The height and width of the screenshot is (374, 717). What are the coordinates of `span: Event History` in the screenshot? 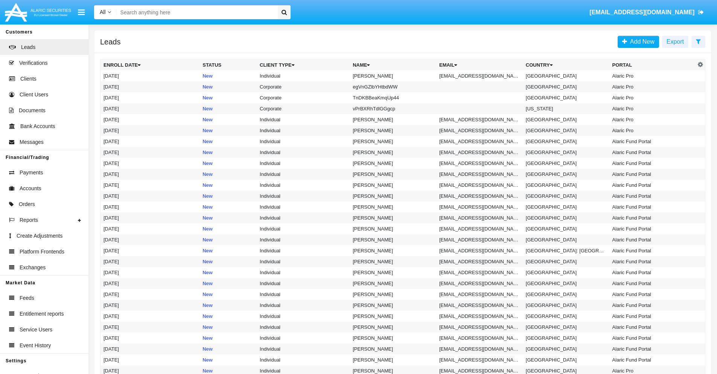 It's located at (35, 345).